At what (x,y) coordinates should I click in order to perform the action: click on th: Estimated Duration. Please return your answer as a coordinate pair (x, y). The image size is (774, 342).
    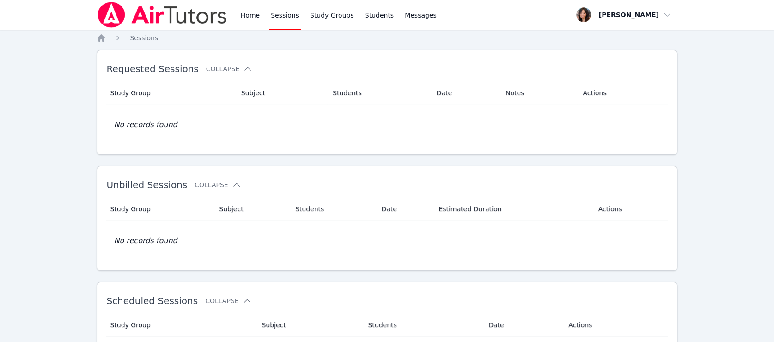
    Looking at the image, I should click on (513, 209).